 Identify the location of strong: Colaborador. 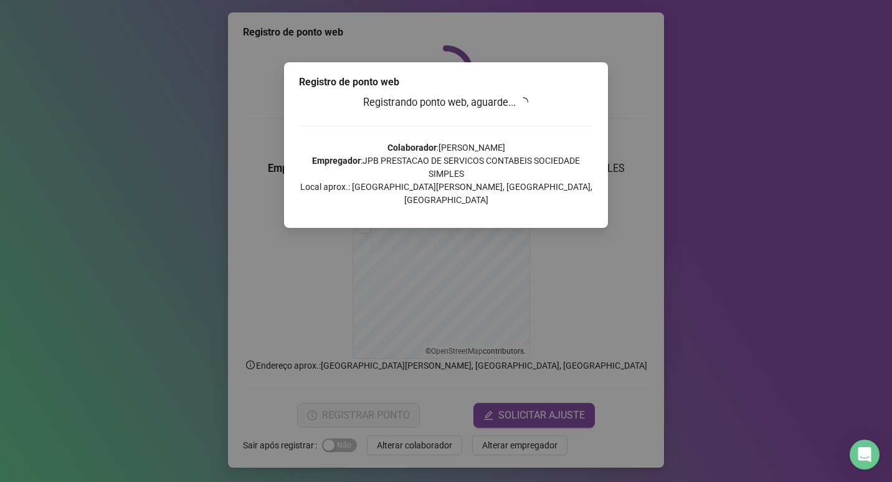
(412, 148).